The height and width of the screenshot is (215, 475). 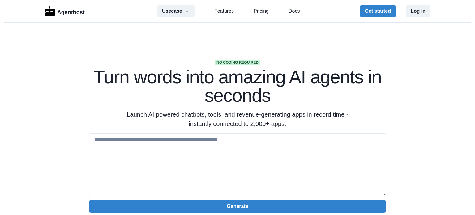 What do you see at coordinates (378, 11) in the screenshot?
I see `button: Get started` at bounding box center [378, 11].